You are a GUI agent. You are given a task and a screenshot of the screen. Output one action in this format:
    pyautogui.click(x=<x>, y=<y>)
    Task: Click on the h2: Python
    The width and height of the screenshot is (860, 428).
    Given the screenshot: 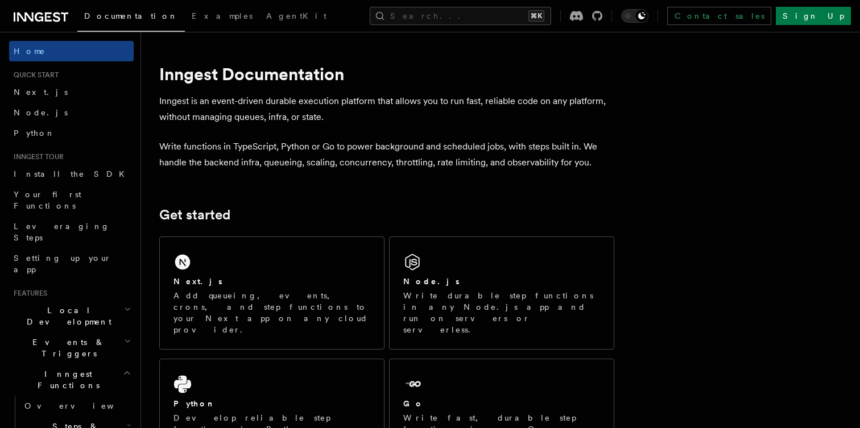 What is the action you would take?
    pyautogui.click(x=194, y=404)
    